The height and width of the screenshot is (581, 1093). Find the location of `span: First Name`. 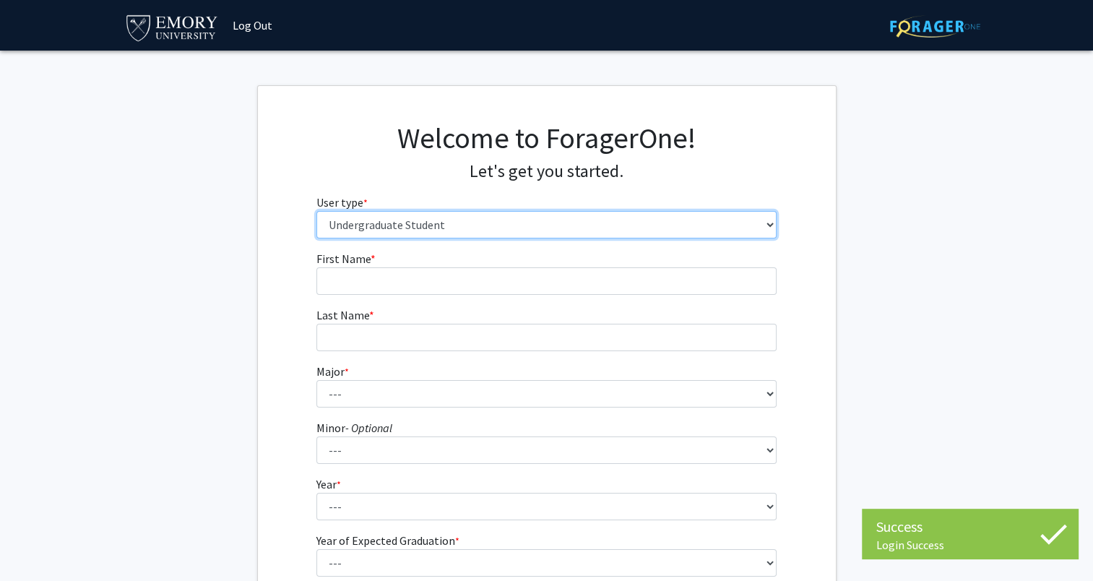

span: First Name is located at coordinates (343, 259).